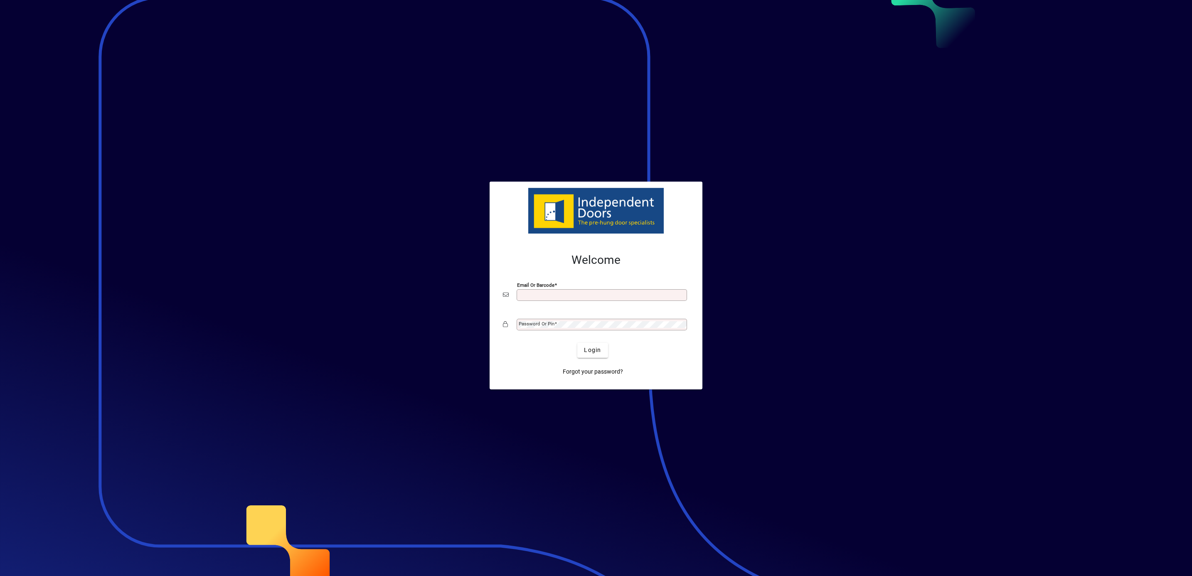 The image size is (1192, 576). I want to click on mat-label: Password or Pin, so click(537, 324).